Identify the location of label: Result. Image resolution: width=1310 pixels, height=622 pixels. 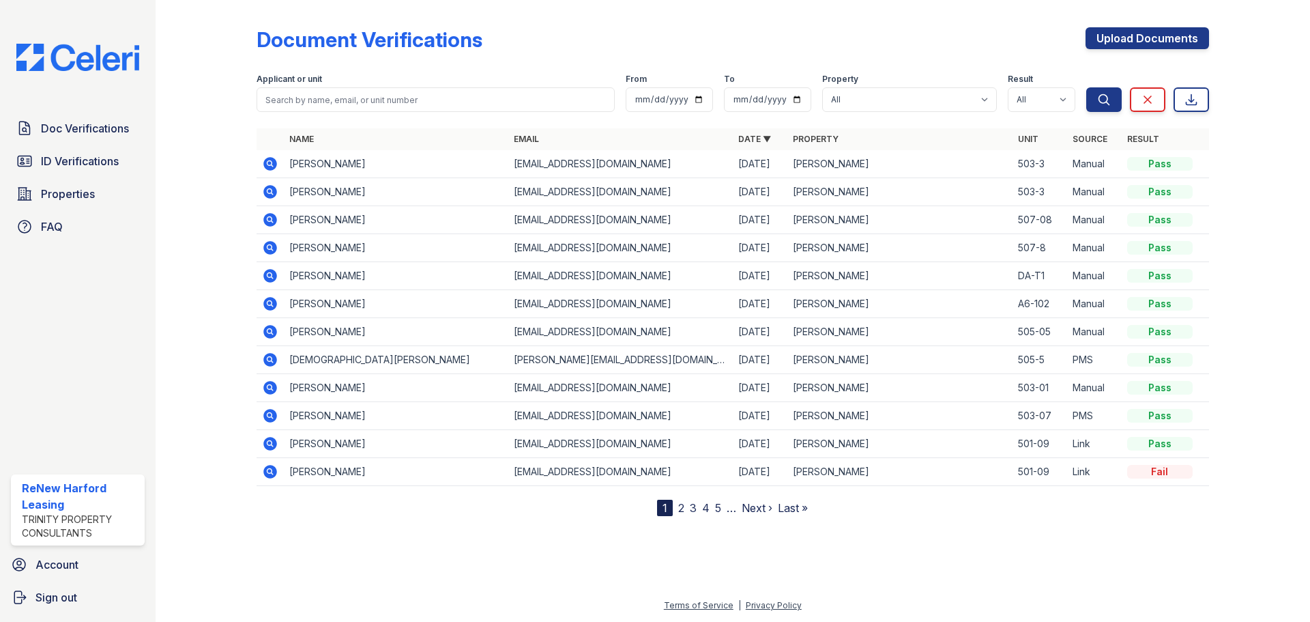
(1020, 79).